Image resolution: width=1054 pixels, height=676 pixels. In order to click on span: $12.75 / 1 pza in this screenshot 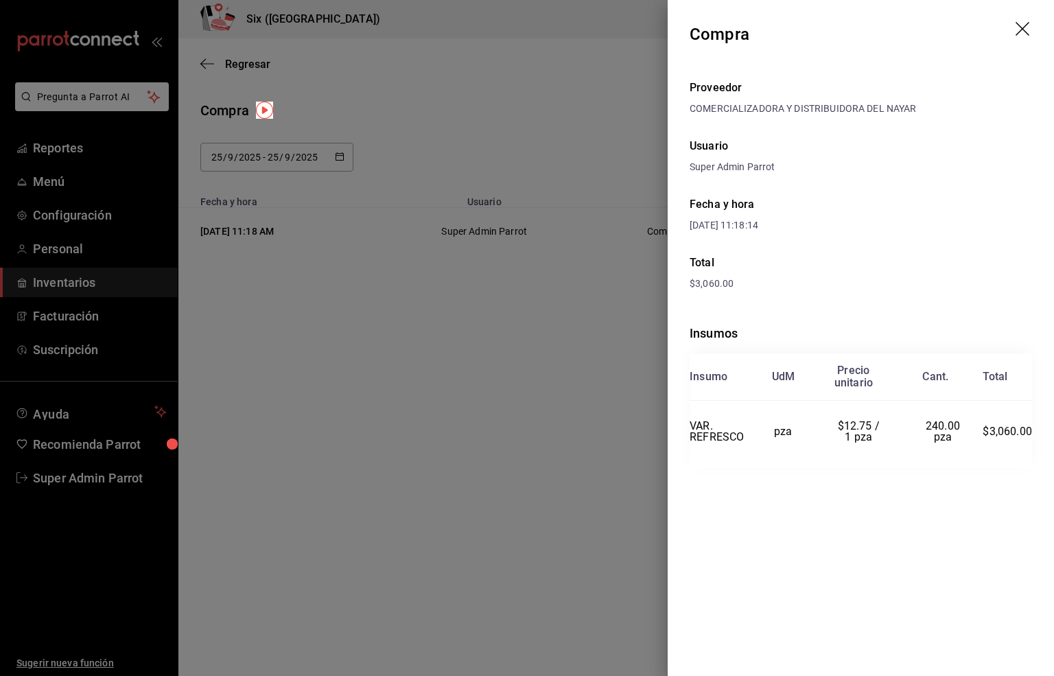, I will do `click(861, 431)`.